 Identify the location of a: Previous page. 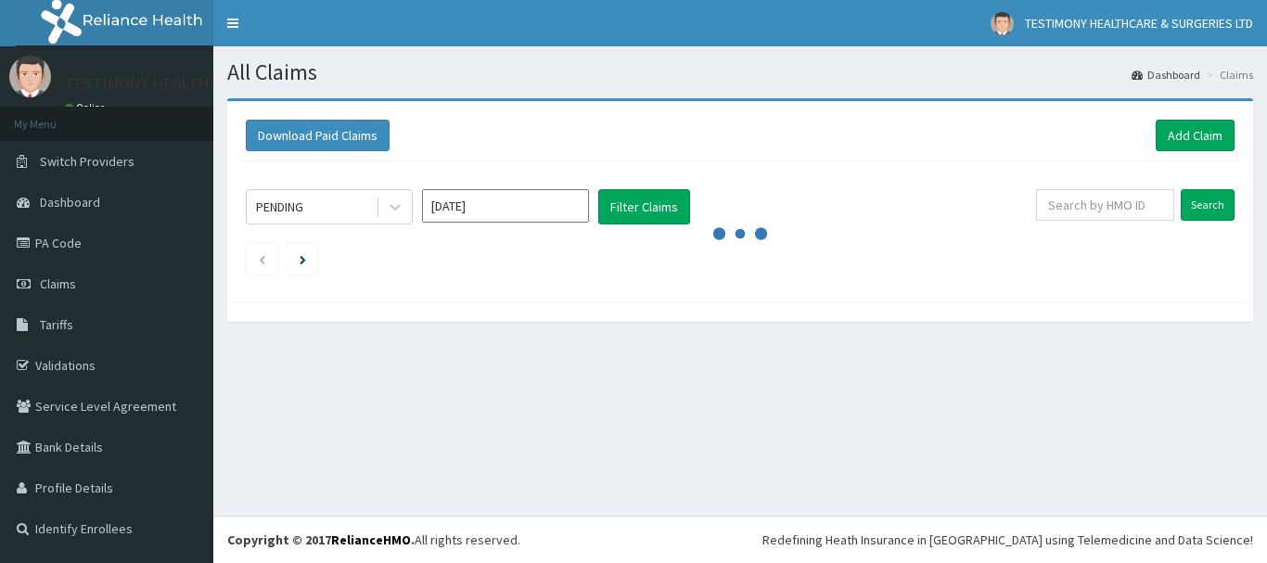
(262, 259).